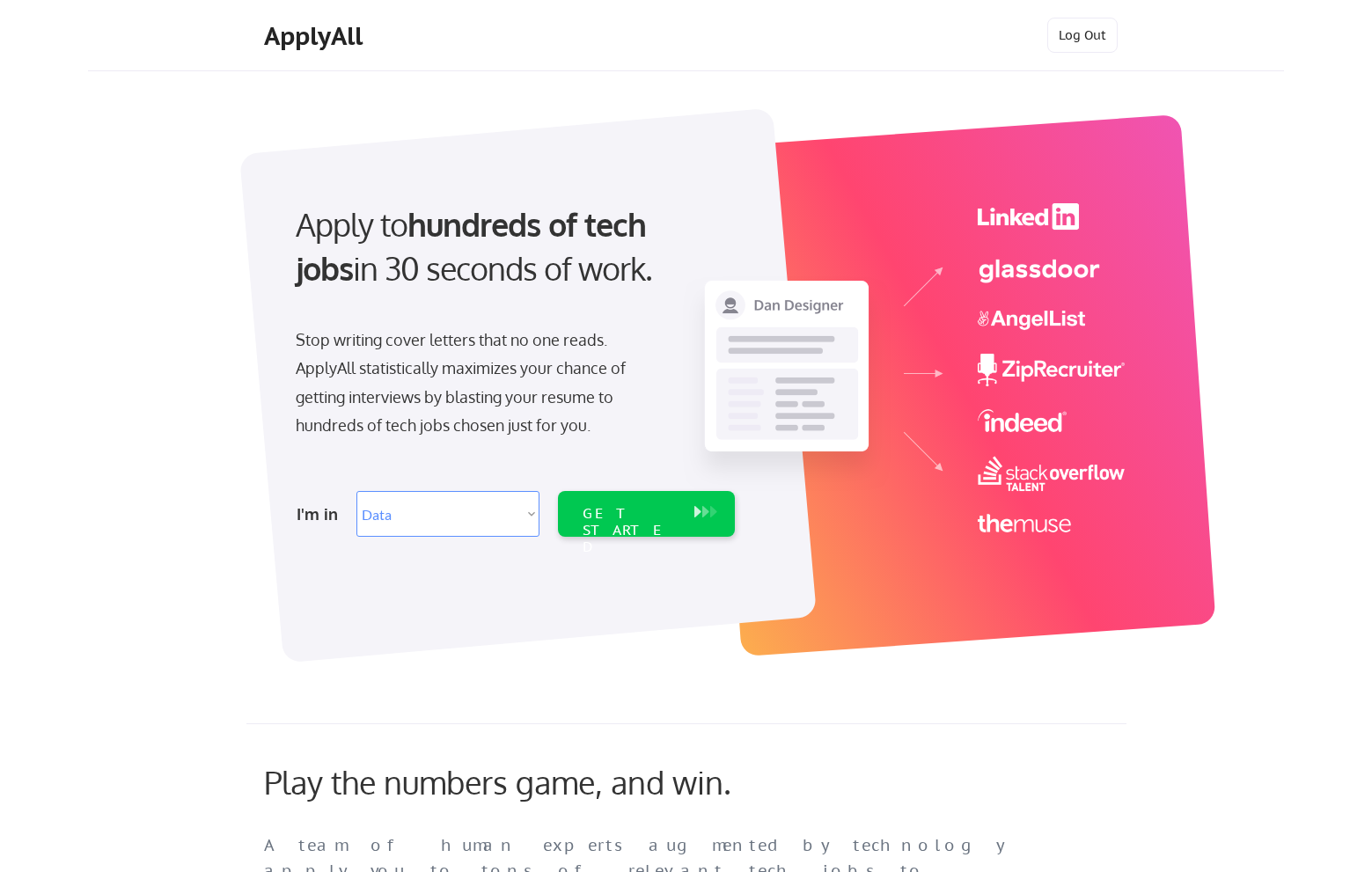 The image size is (1372, 872). What do you see at coordinates (1083, 36) in the screenshot?
I see `button: Log Out` at bounding box center [1083, 36].